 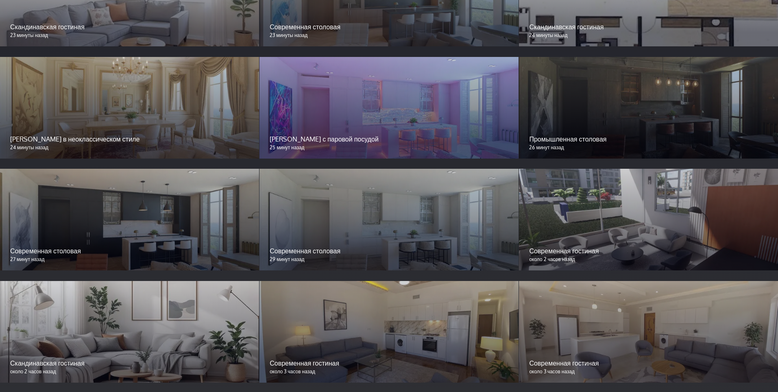 I want to click on p: около 3 часов назад, so click(x=648, y=372).